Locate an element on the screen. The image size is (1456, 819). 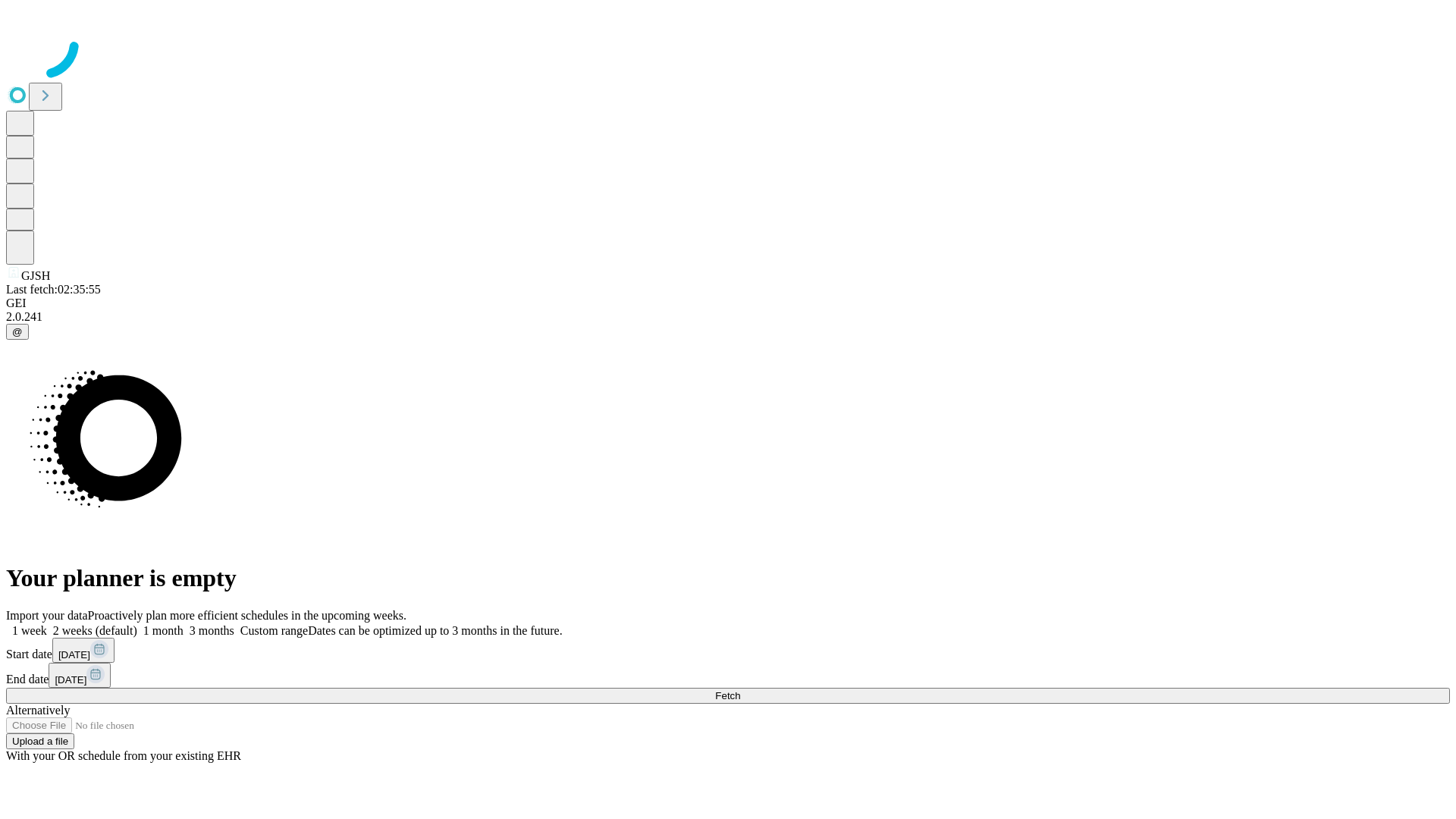
span: Fetch is located at coordinates (728, 696).